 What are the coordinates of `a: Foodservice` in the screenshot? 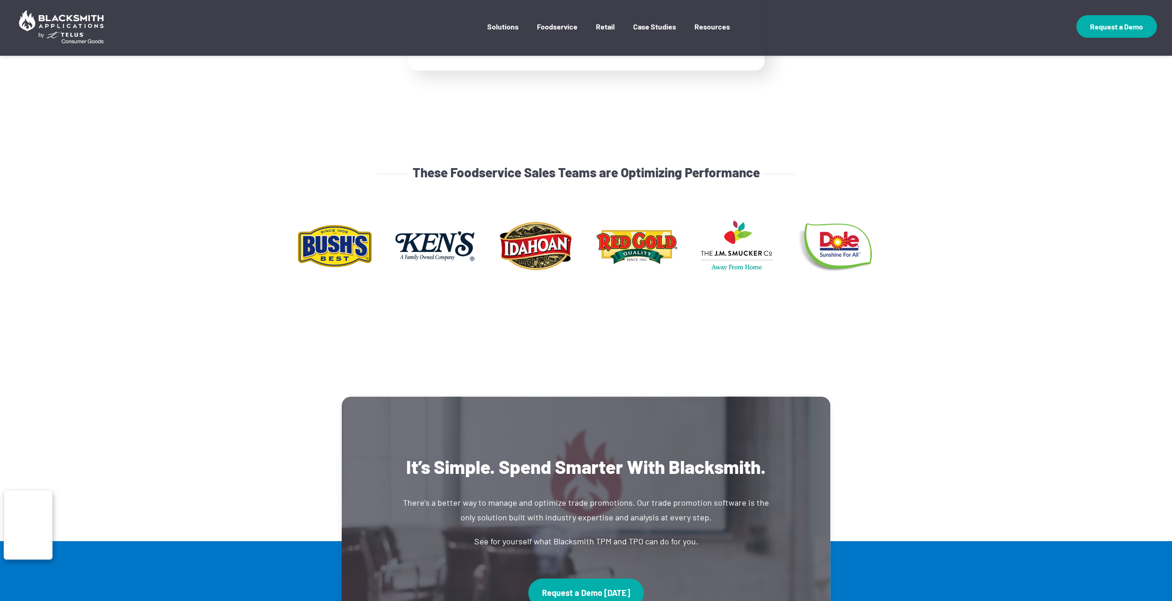 It's located at (557, 33).